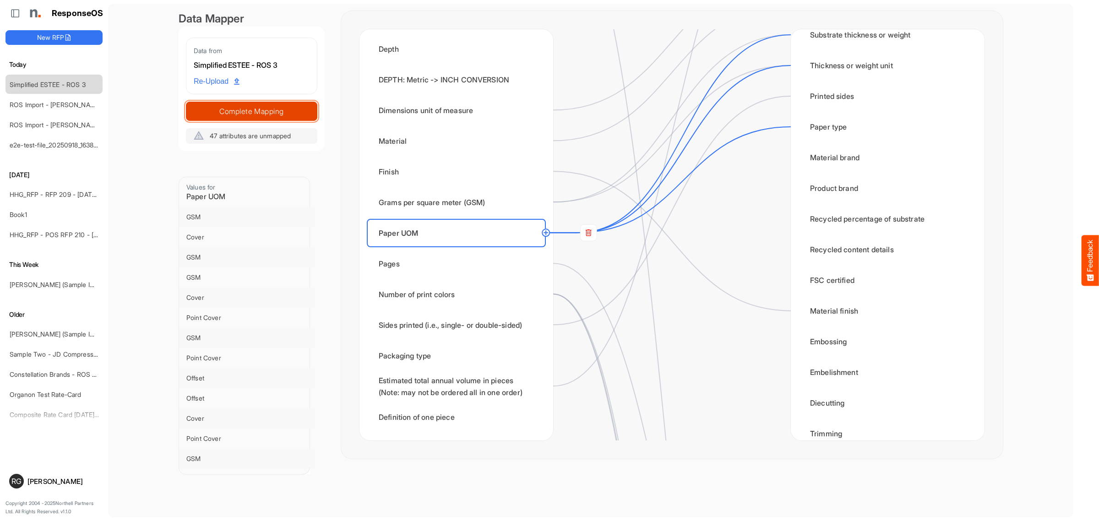  What do you see at coordinates (251, 111) in the screenshot?
I see `span: Complete Mapping` at bounding box center [251, 111].